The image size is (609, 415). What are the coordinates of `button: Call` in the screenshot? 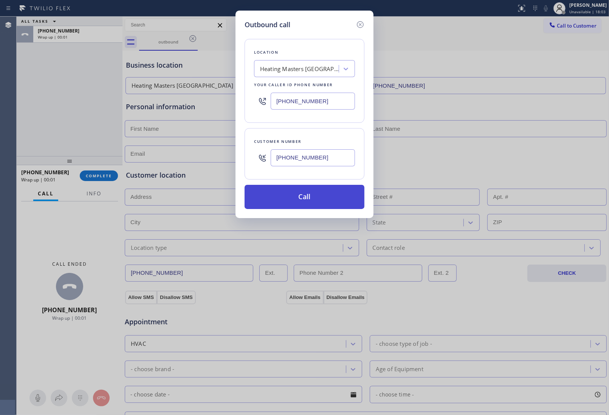 It's located at (305, 197).